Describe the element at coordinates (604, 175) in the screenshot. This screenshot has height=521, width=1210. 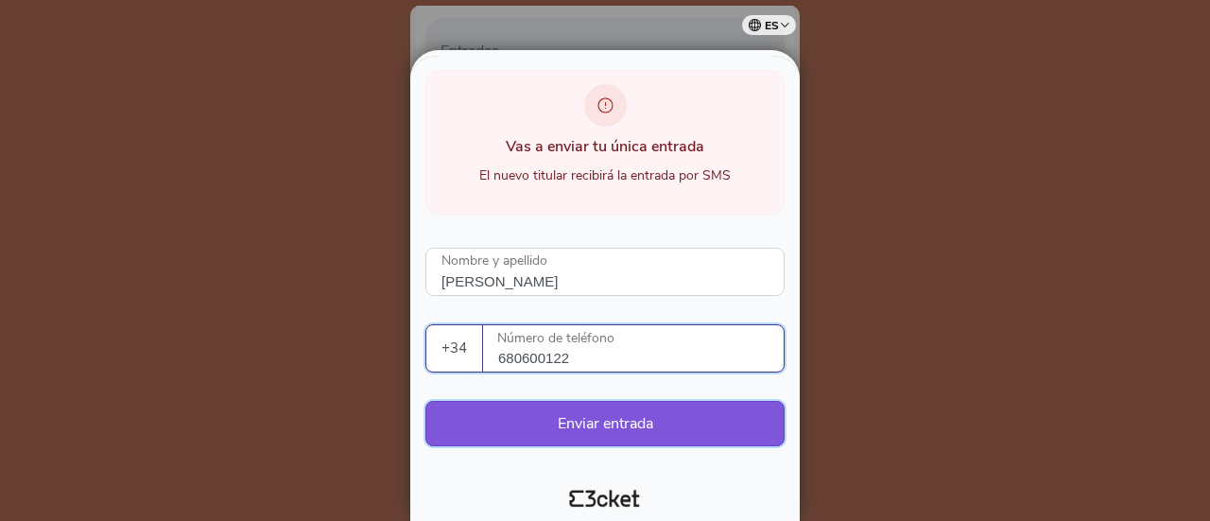
I see `div: El nuevo titular recibirá la entrada por SMS` at that location.